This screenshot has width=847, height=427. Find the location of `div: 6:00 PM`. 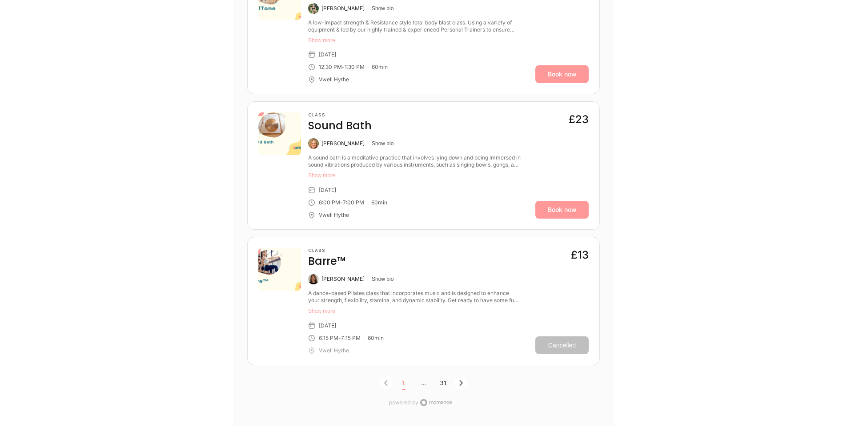

div: 6:00 PM is located at coordinates (329, 203).